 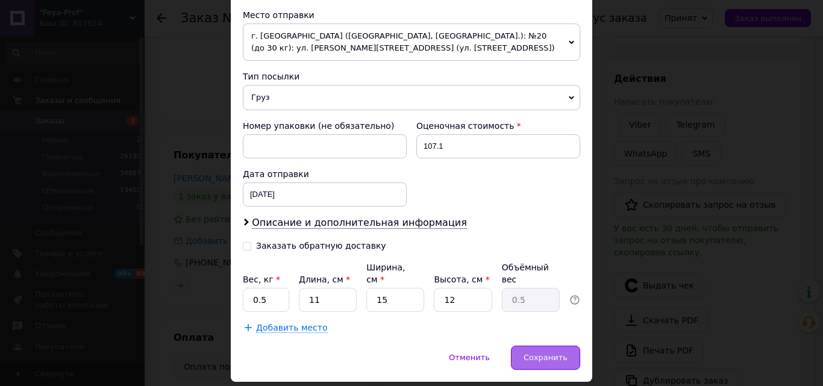 What do you see at coordinates (262, 280) in the screenshot?
I see `label: Вес, кг` at bounding box center [262, 280].